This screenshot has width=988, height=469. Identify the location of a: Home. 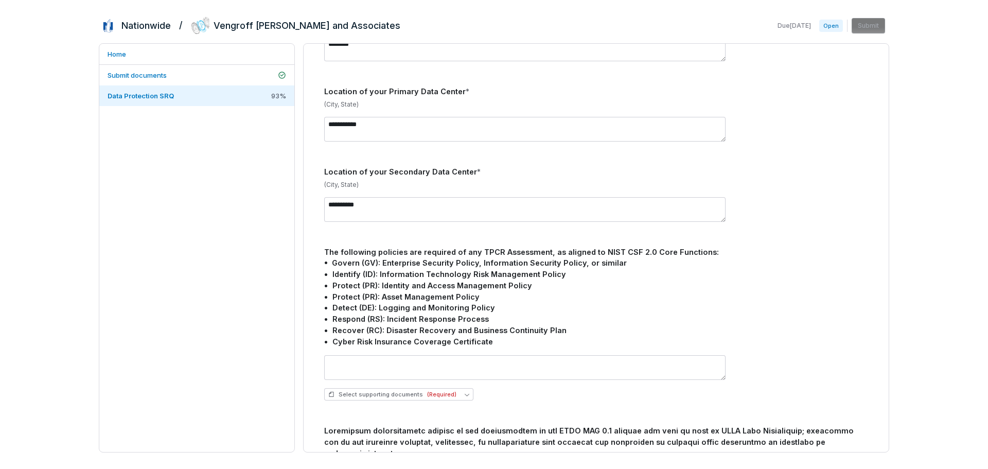
(197, 54).